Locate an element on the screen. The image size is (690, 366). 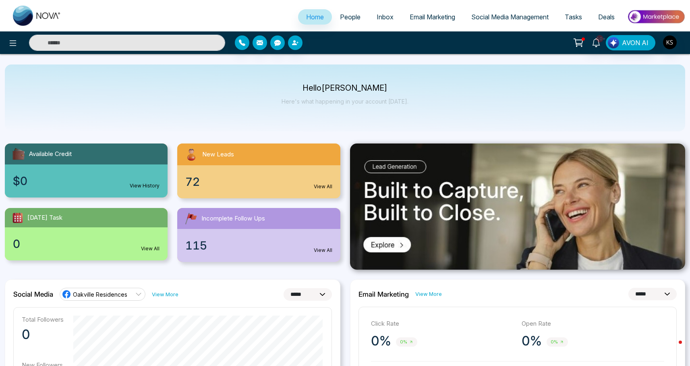
a: Incomplete Follow Ups115View All is located at coordinates (259, 235).